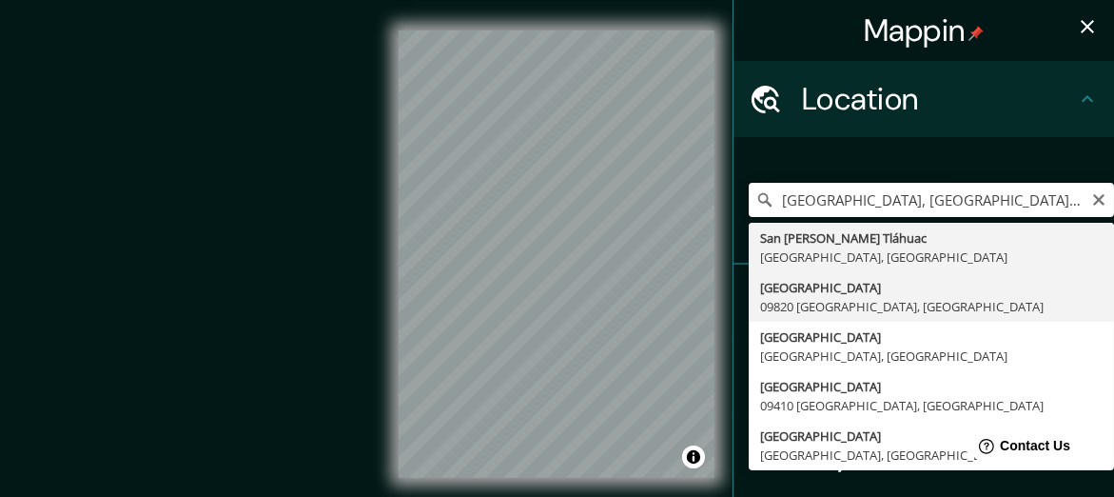  Describe the element at coordinates (924, 303) in the screenshot. I see `div: Pins` at that location.